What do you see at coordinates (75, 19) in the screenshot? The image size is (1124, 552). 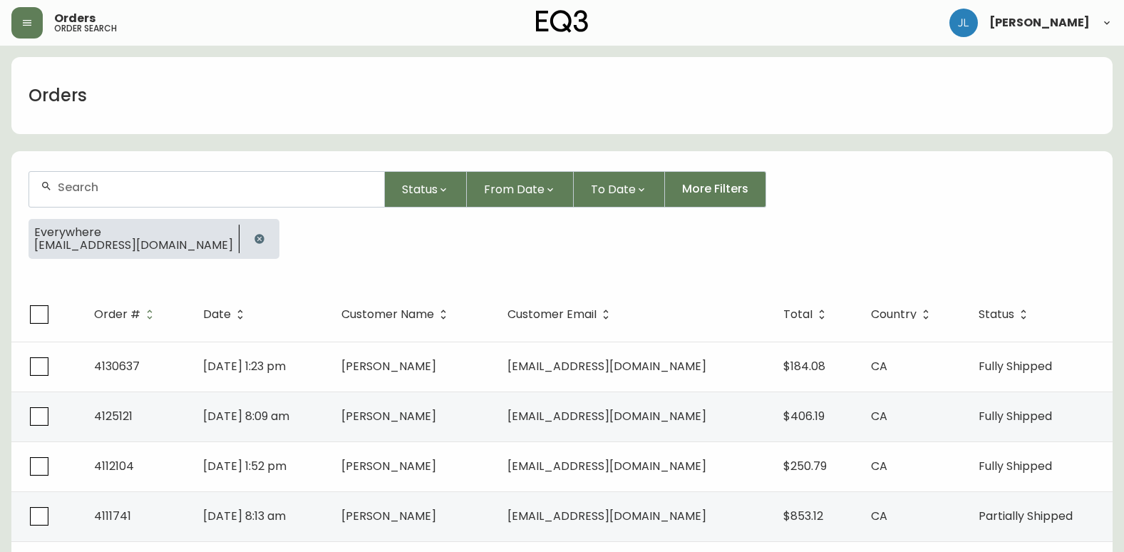 I see `span: Orders` at bounding box center [75, 19].